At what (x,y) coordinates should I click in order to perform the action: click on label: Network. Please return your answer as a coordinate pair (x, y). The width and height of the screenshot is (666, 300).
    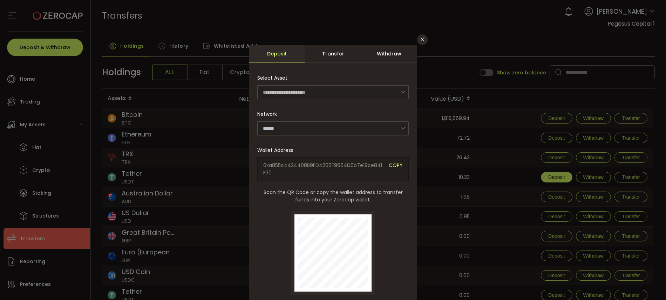
    Looking at the image, I should click on (269, 114).